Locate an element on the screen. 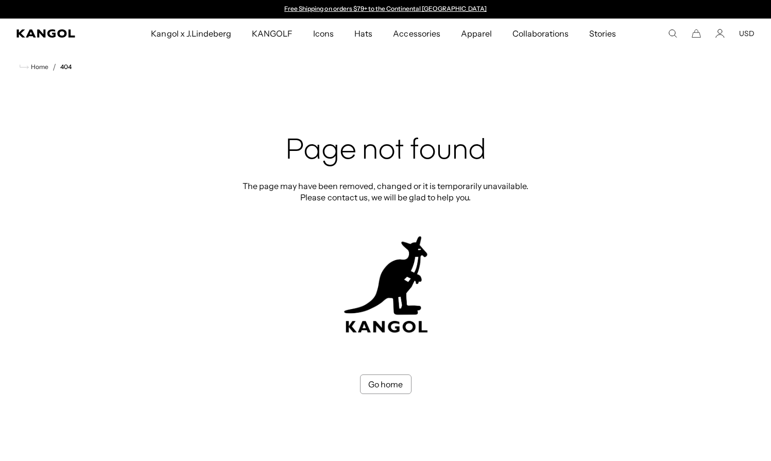 The width and height of the screenshot is (771, 461). a: Stories is located at coordinates (603, 33).